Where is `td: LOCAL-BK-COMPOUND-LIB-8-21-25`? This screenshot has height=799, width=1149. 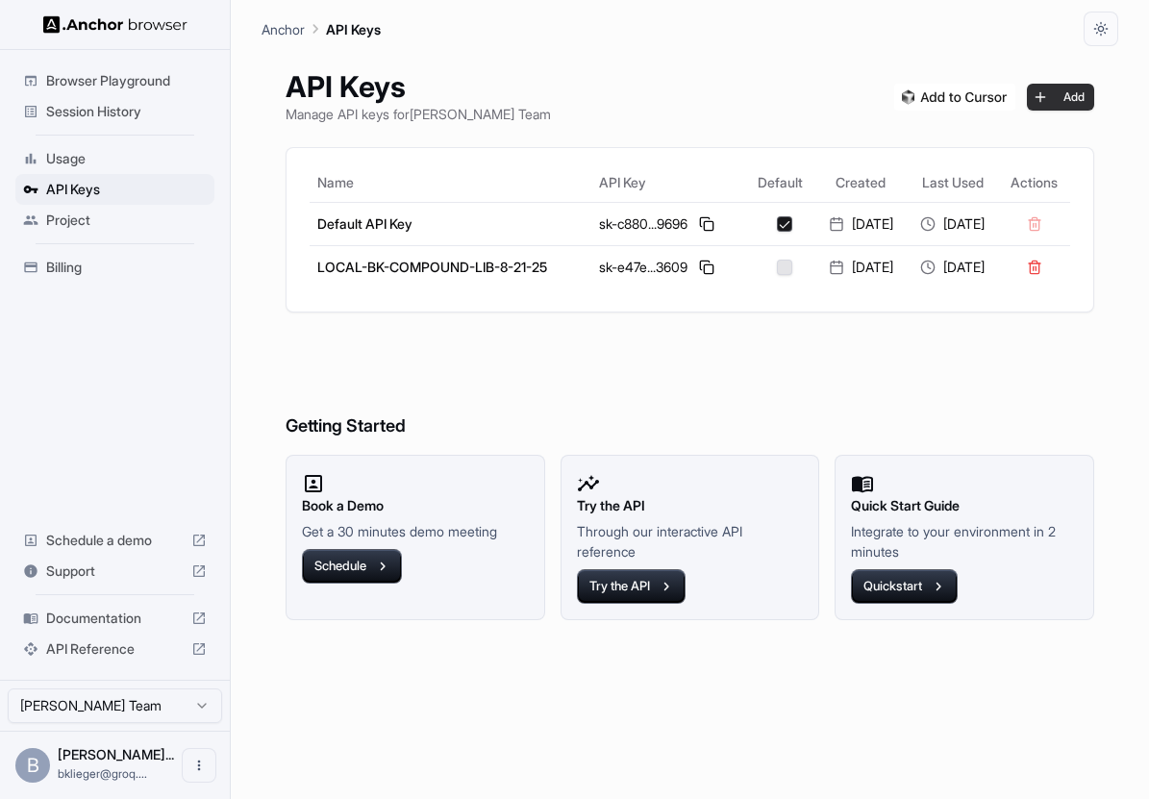 td: LOCAL-BK-COMPOUND-LIB-8-21-25 is located at coordinates (450, 266).